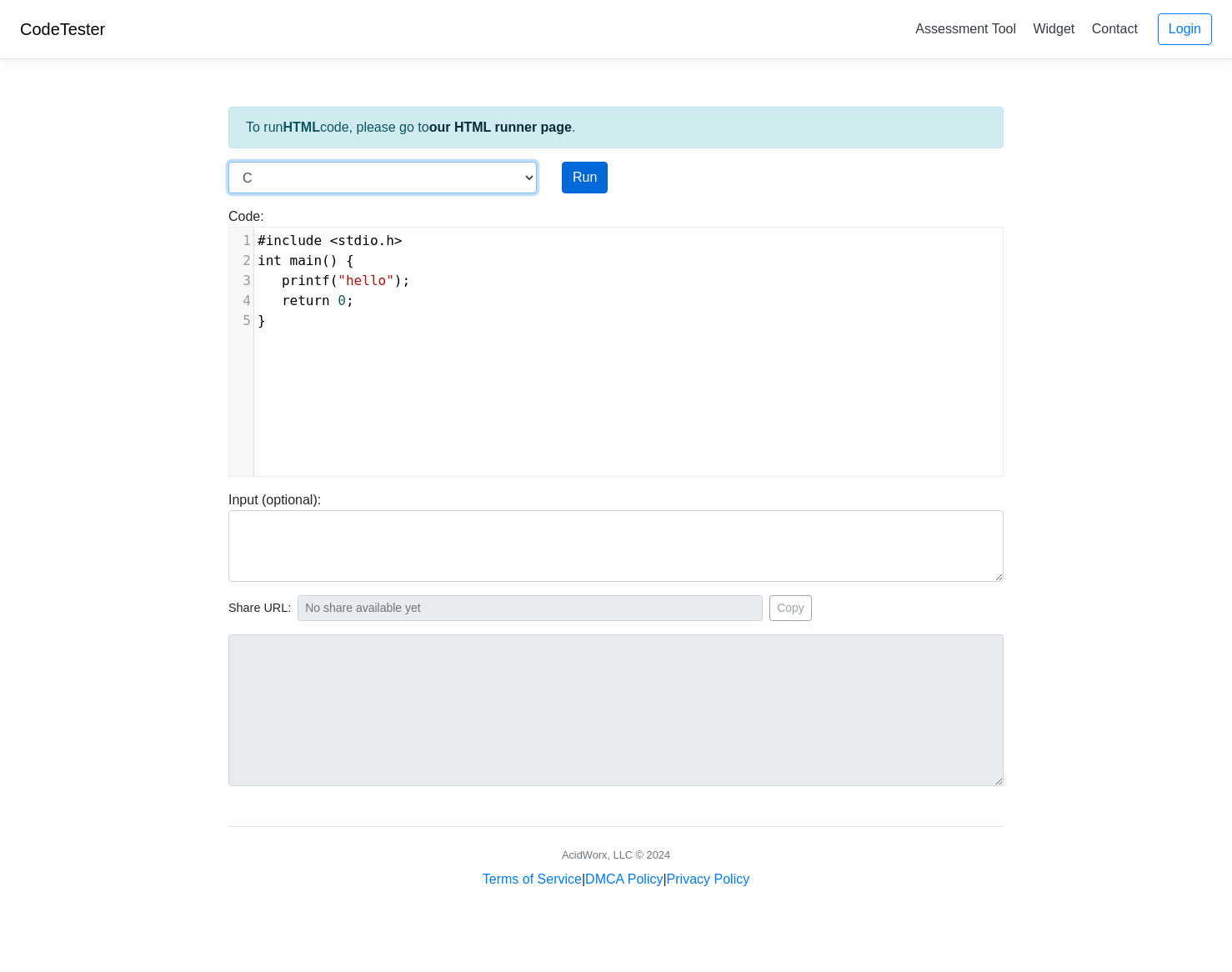 This screenshot has width=1232, height=972. I want to click on a: Assessment Tool, so click(965, 28).